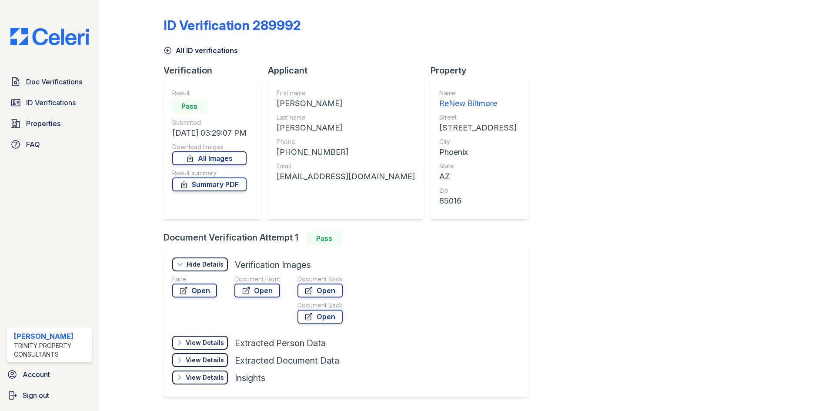 The height and width of the screenshot is (411, 835). Describe the element at coordinates (478, 177) in the screenshot. I see `div: AZ` at that location.